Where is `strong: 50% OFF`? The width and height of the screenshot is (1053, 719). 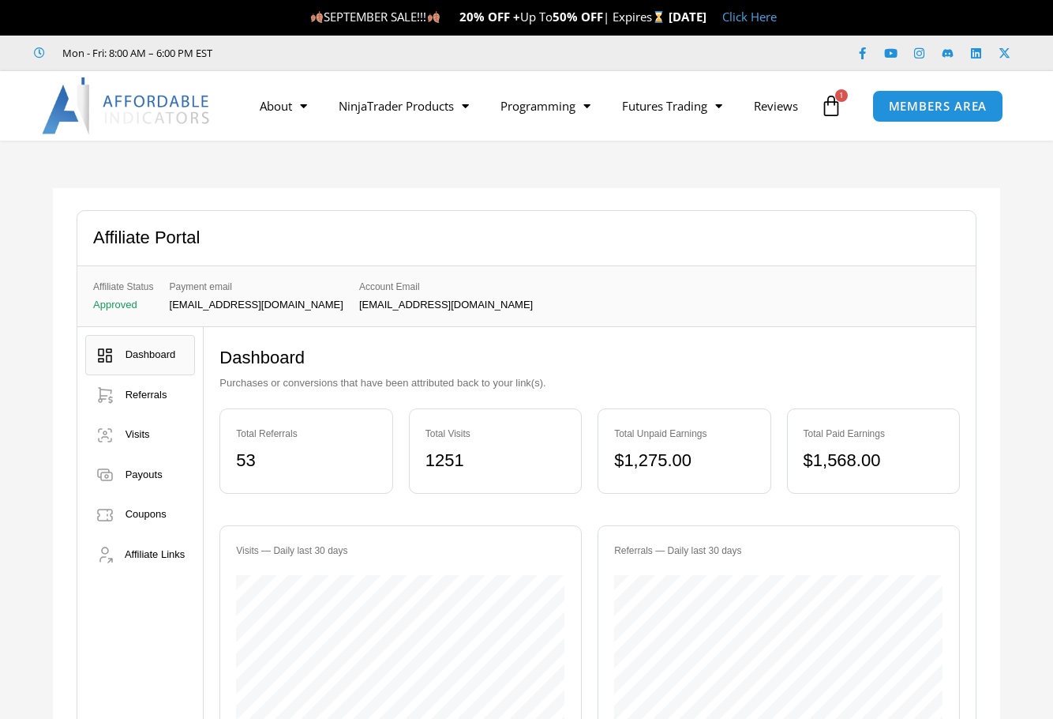
strong: 50% OFF is located at coordinates (578, 17).